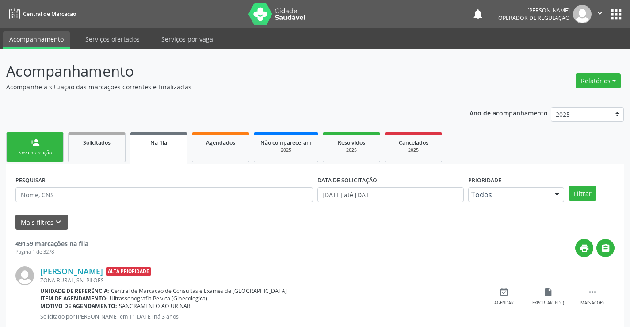 The width and height of the screenshot is (630, 327). I want to click on i: insert_drive_file, so click(548, 292).